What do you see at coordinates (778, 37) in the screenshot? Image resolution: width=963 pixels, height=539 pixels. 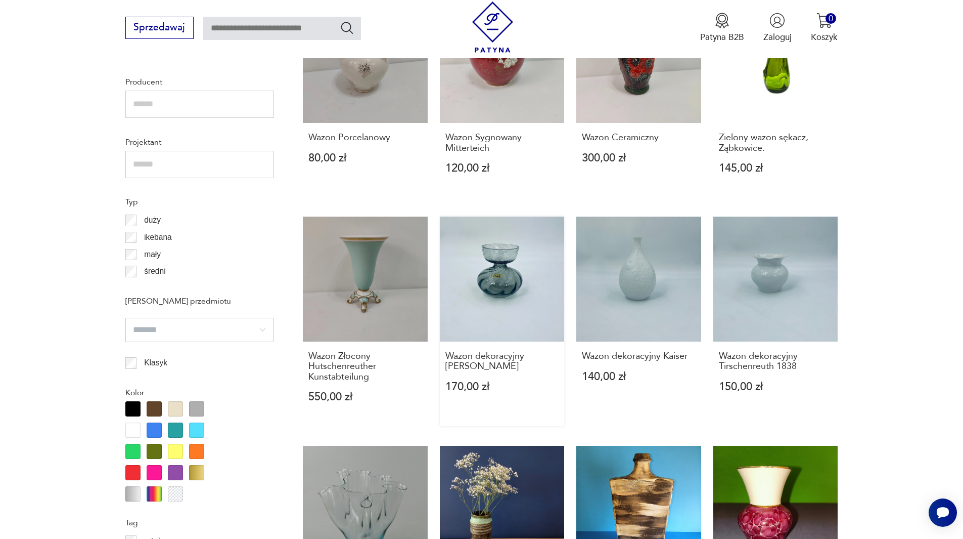 I see `p: Zaloguj` at bounding box center [778, 37].